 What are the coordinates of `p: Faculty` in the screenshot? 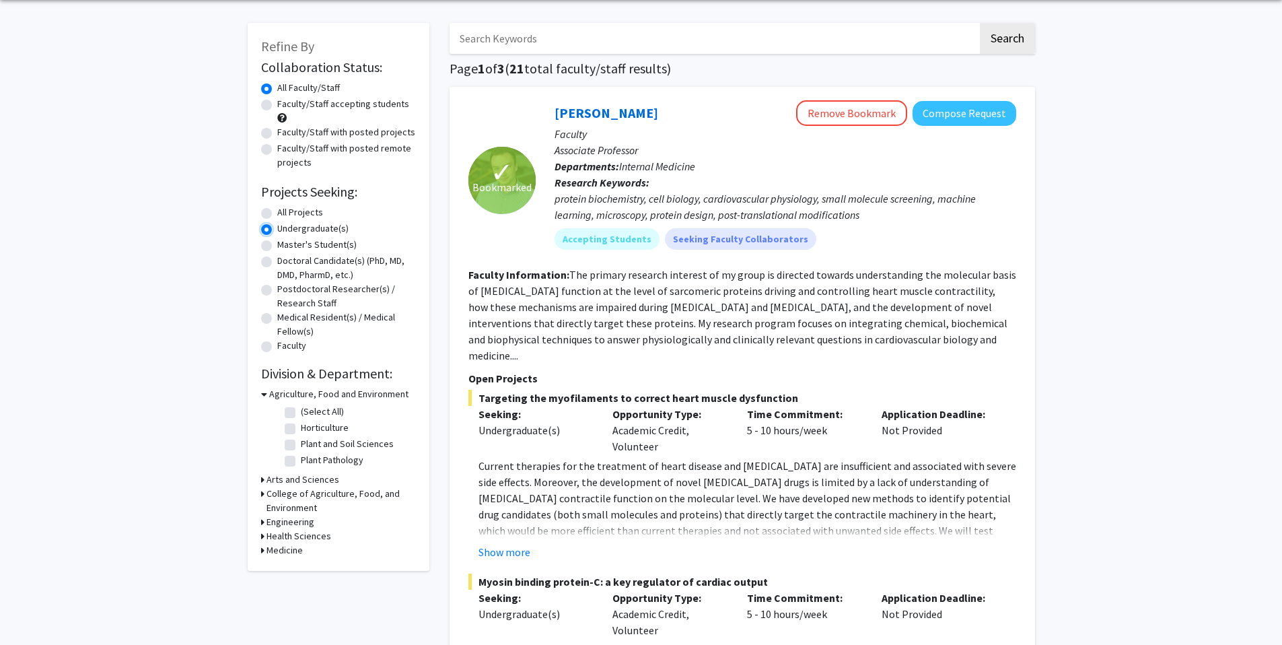 It's located at (785, 134).